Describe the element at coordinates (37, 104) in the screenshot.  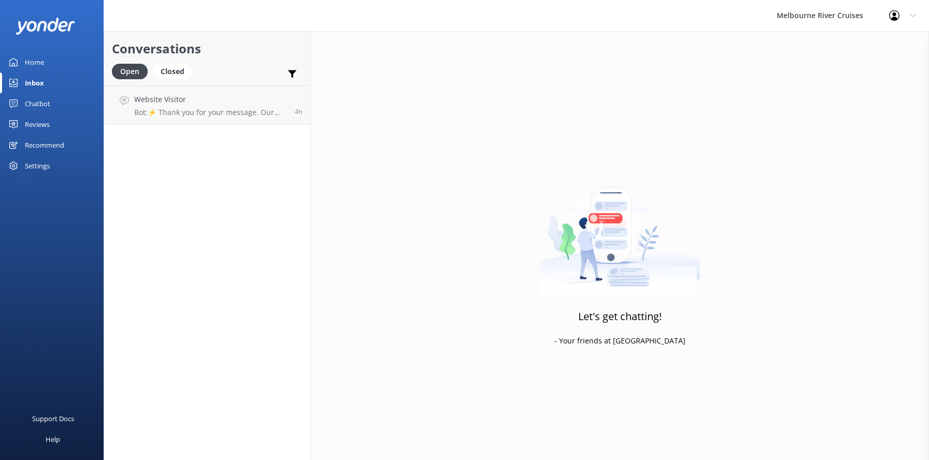
I see `div: Chatbot` at that location.